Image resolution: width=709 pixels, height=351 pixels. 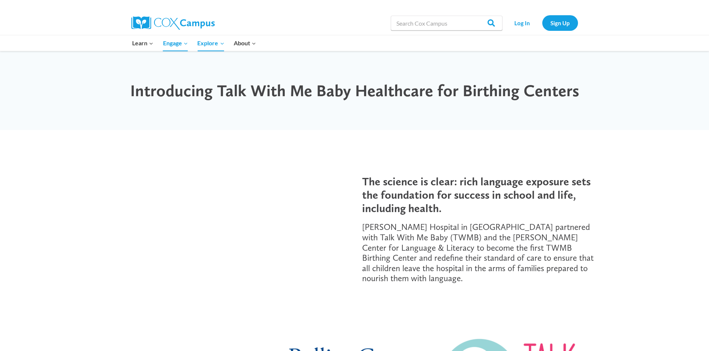 What do you see at coordinates (245, 43) in the screenshot?
I see `span: About` at bounding box center [245, 43].